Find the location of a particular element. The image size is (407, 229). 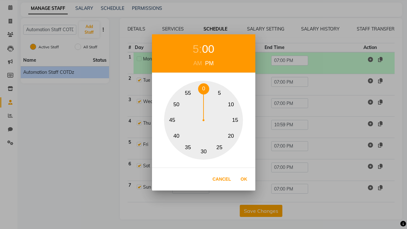

button: 55 is located at coordinates (188, 93).